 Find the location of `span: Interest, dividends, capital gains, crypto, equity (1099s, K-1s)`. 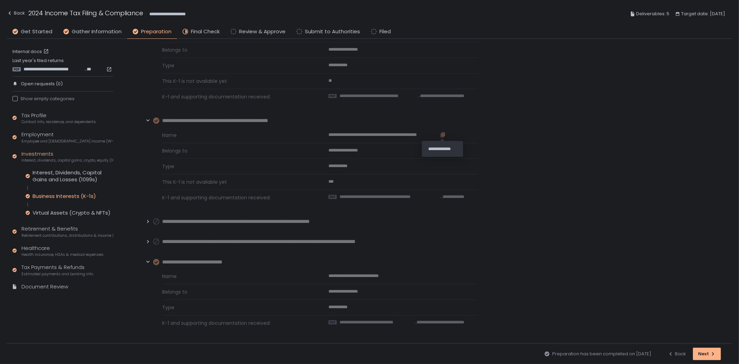

span: Interest, dividends, capital gains, crypto, equity (1099s, K-1s) is located at coordinates (67, 160).